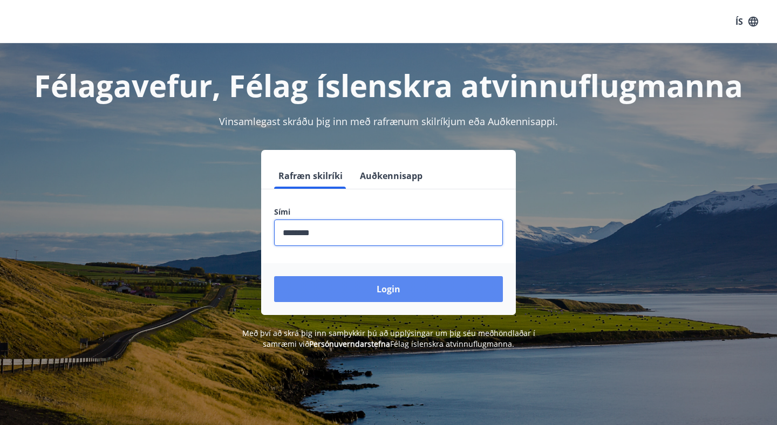  Describe the element at coordinates (389, 289) in the screenshot. I see `button: Login` at that location.